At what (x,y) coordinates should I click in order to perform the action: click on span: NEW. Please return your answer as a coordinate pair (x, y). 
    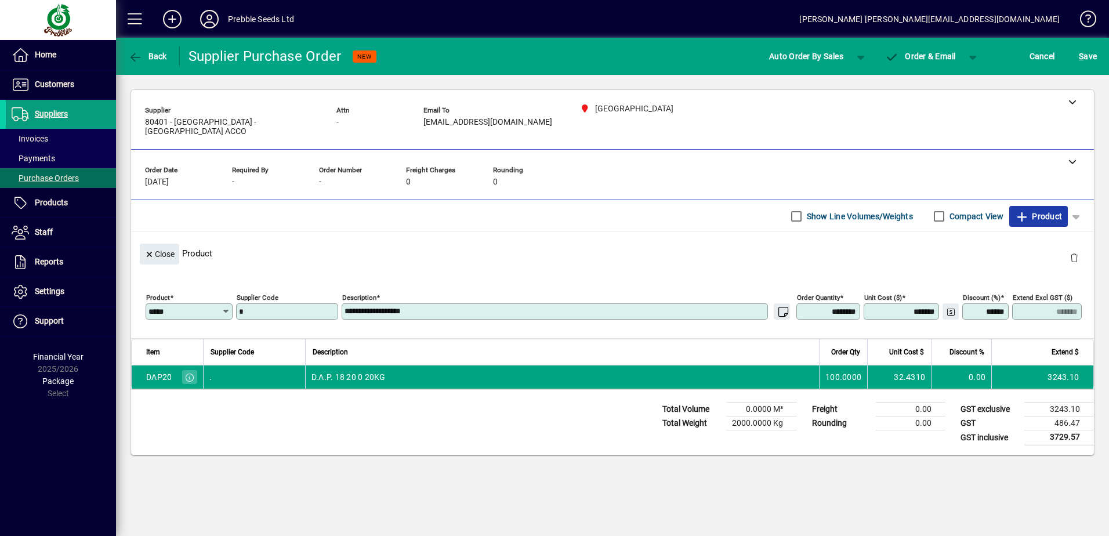
    Looking at the image, I should click on (364, 56).